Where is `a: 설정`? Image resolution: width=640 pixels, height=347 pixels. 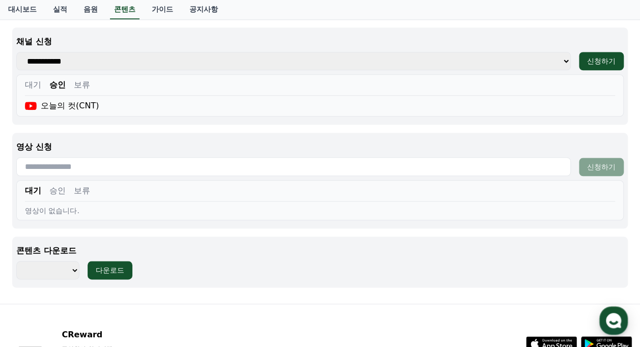
a: 설정 is located at coordinates (164, 276).